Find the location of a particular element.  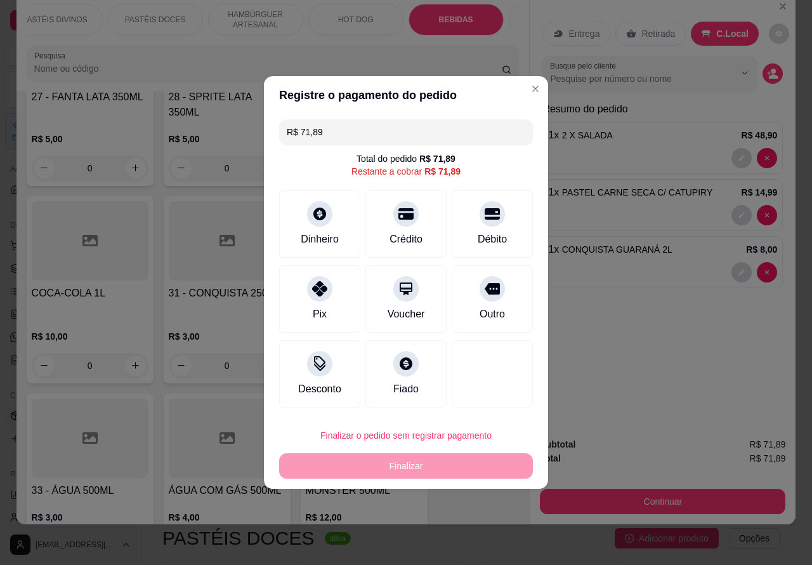

div: Total do pedido is located at coordinates (406, 159).